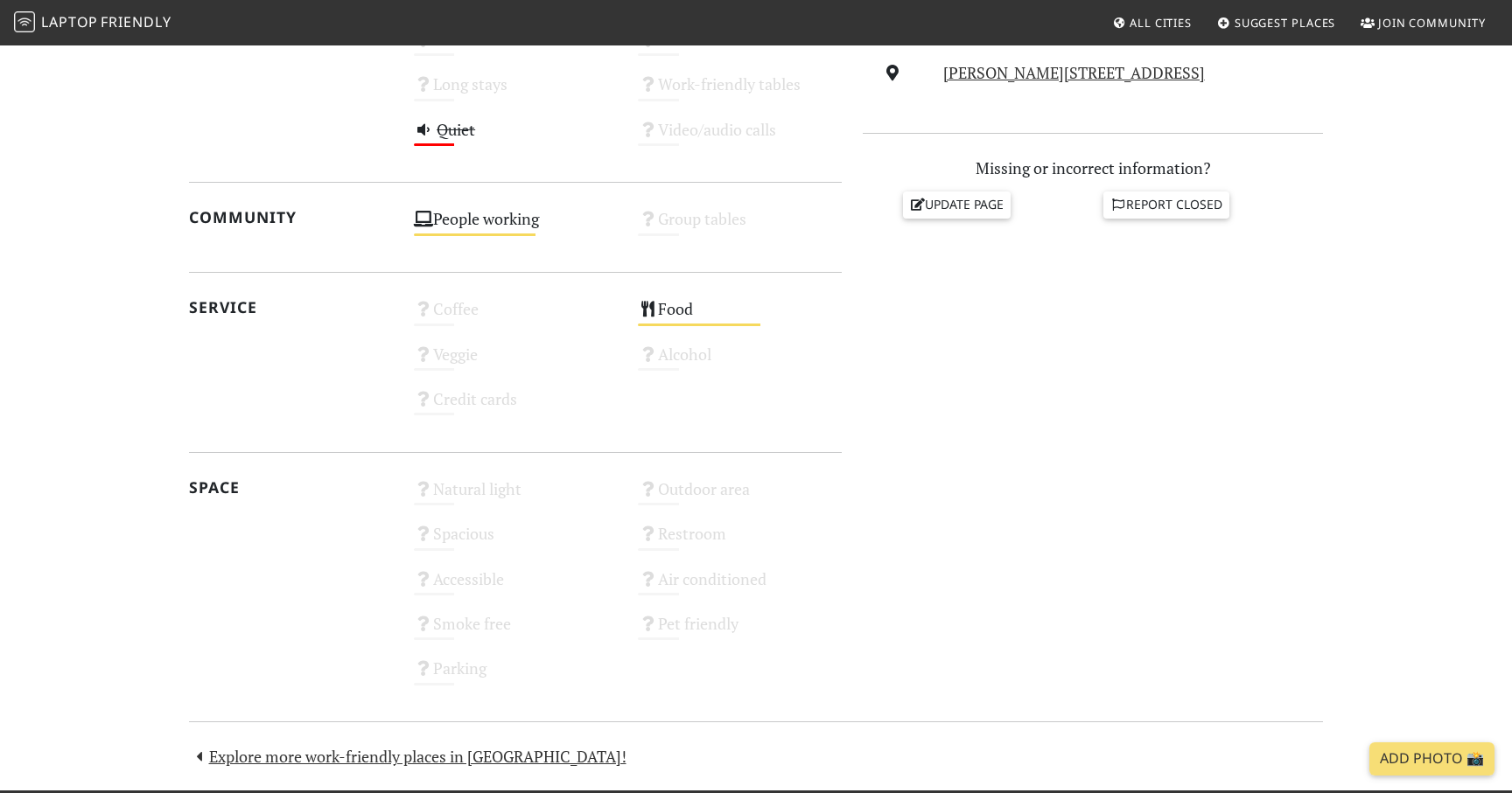  Describe the element at coordinates (739, 92) in the screenshot. I see `div: Work-friendly tables` at that location.